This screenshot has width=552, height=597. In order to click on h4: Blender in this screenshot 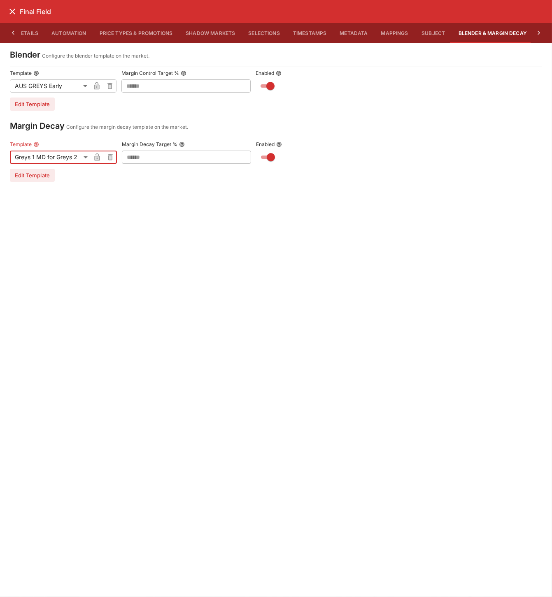, I will do `click(25, 55)`.